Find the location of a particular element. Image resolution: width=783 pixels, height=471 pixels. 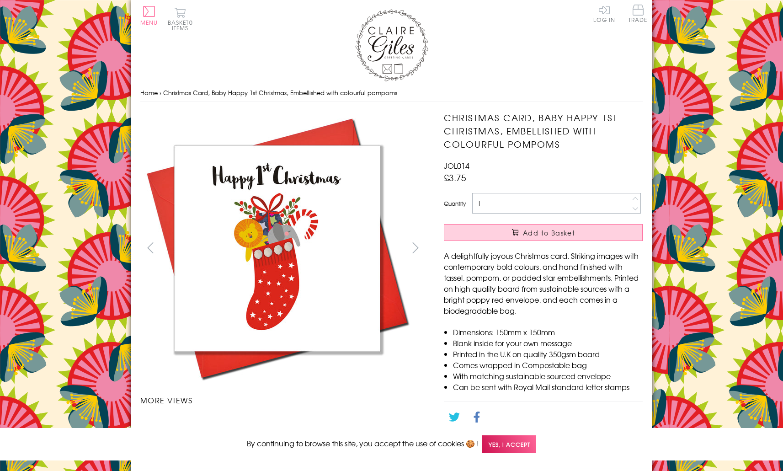

img: Claire Giles Greetings Cards is located at coordinates (392, 45).